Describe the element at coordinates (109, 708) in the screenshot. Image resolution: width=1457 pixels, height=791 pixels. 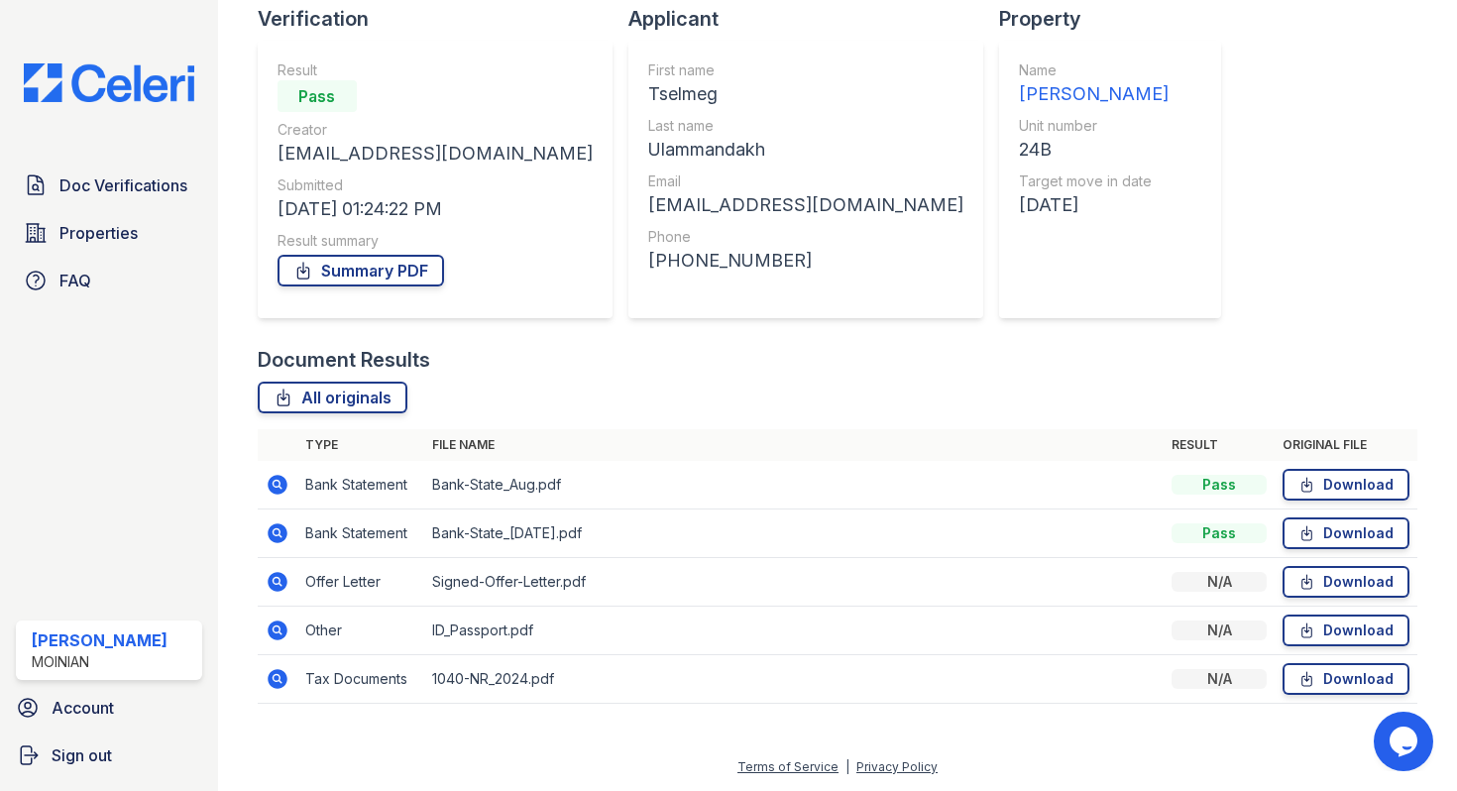
I see `a: Account` at that location.